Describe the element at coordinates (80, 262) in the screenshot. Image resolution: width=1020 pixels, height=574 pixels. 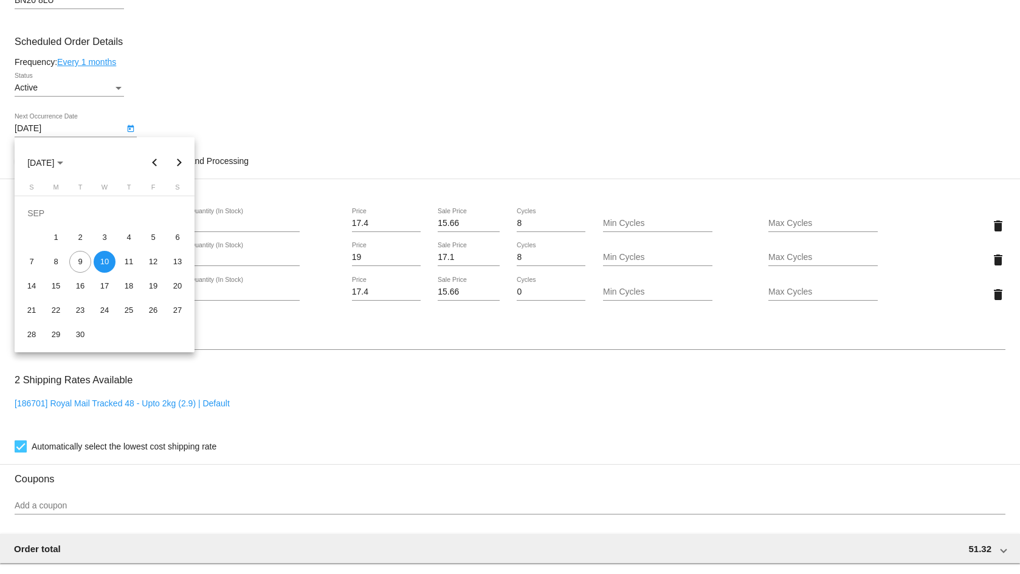
I see `div: 9` at that location.